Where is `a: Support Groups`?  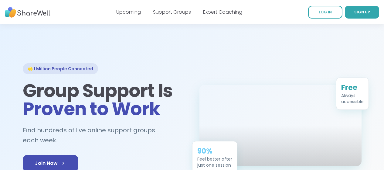
a: Support Groups is located at coordinates (172, 12).